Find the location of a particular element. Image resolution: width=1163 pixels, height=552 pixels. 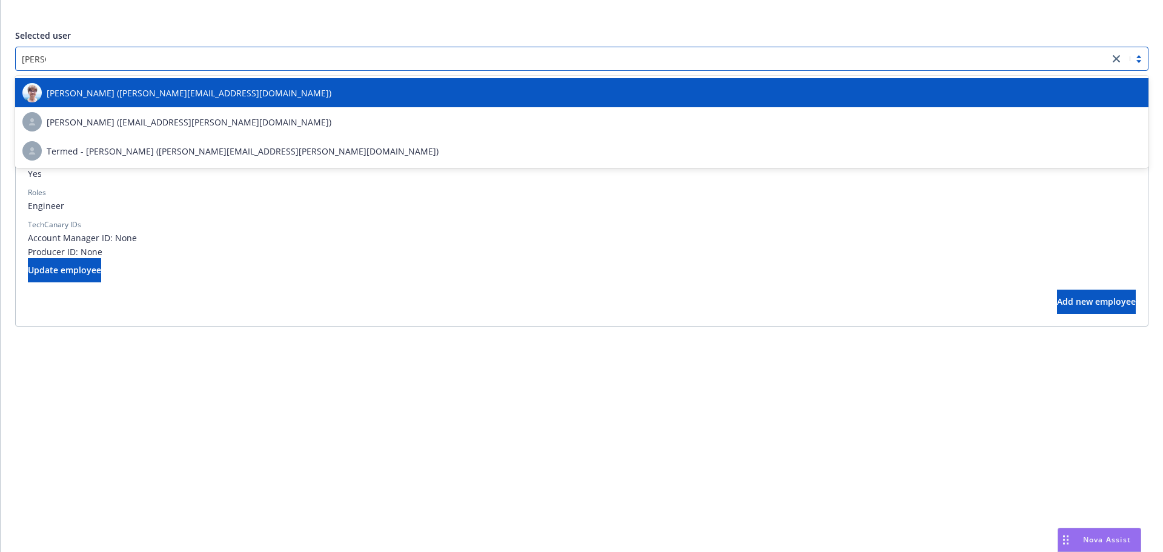

span: Account Manager ID: None is located at coordinates (582, 238).